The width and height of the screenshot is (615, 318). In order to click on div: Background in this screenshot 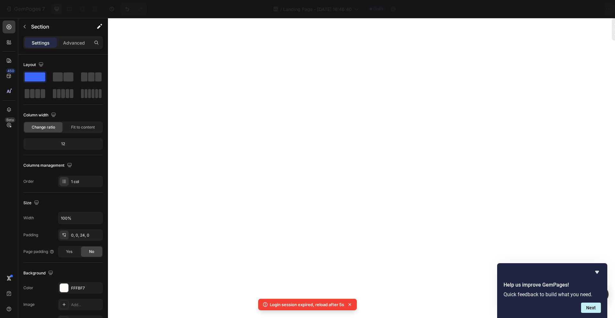, I will do `click(39, 273)`.